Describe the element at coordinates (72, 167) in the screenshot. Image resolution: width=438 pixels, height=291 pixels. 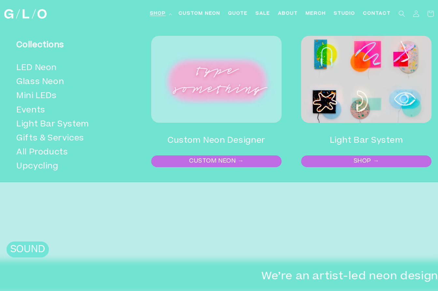
I see `a: Upcycling` at that location.